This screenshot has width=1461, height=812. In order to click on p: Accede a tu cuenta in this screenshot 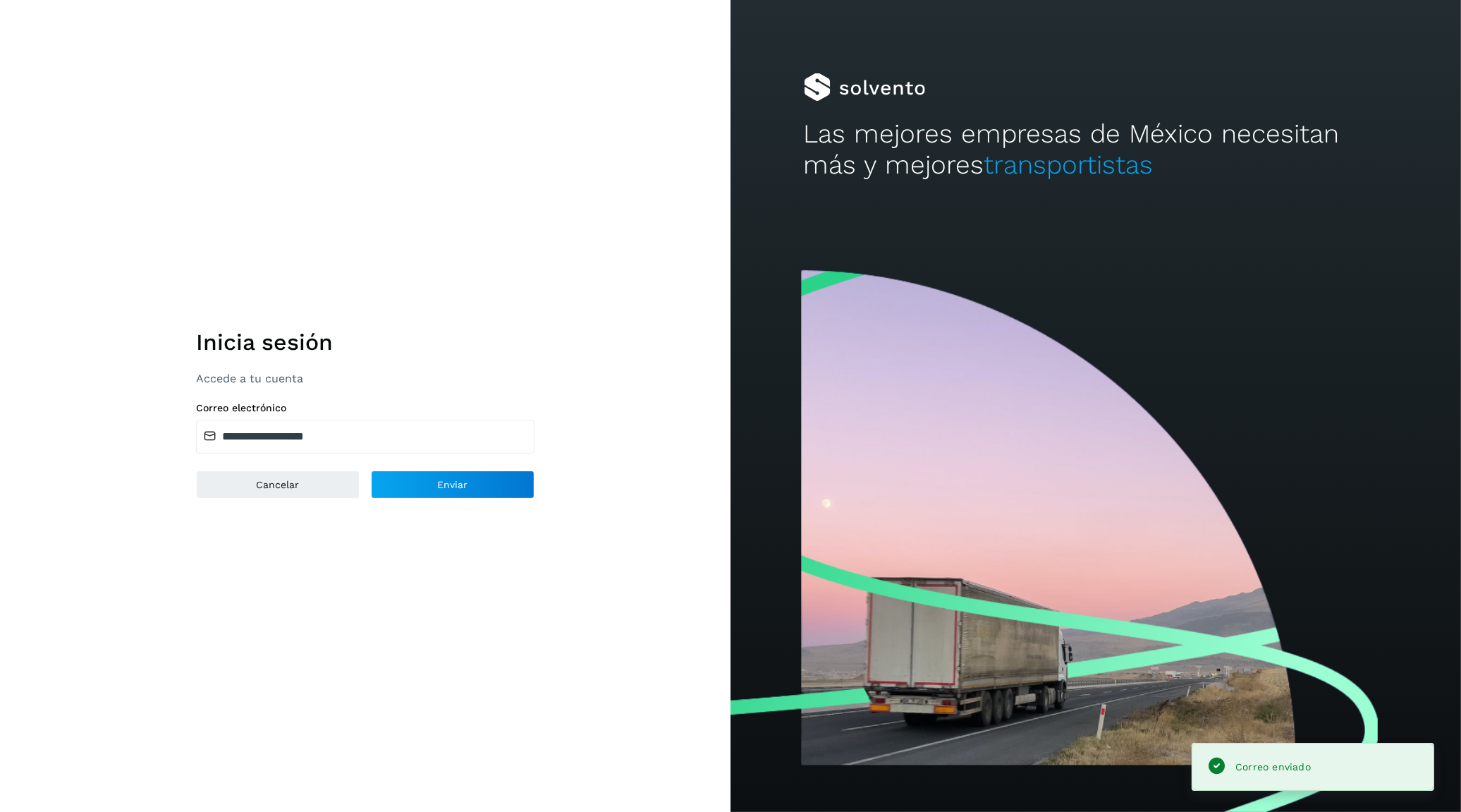, I will do `click(366, 378)`.